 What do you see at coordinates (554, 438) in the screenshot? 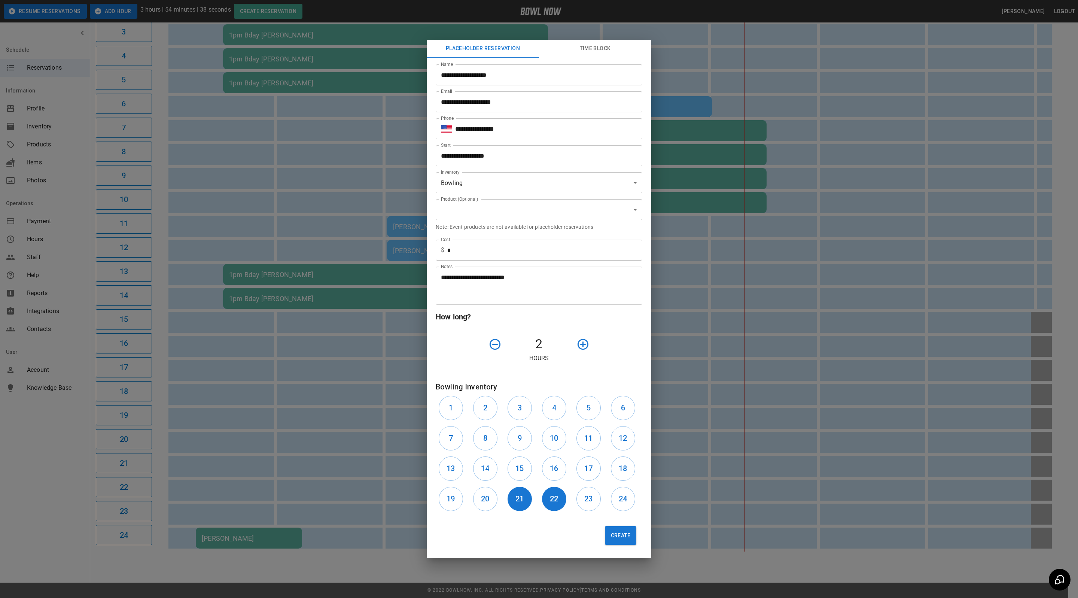
I see `button: 10` at bounding box center [554, 438].